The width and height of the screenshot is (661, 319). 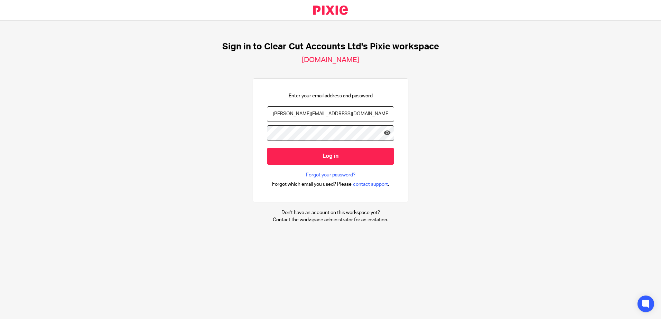 What do you see at coordinates (330, 96) in the screenshot?
I see `p: Enter your email address and password` at bounding box center [330, 96].